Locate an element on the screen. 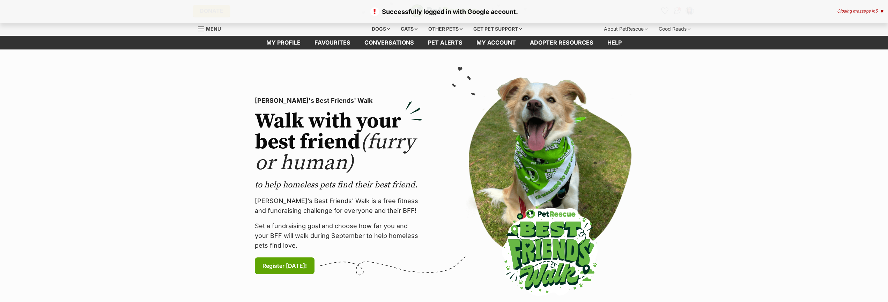 This screenshot has width=888, height=302. a: Pet alerts is located at coordinates (445, 43).